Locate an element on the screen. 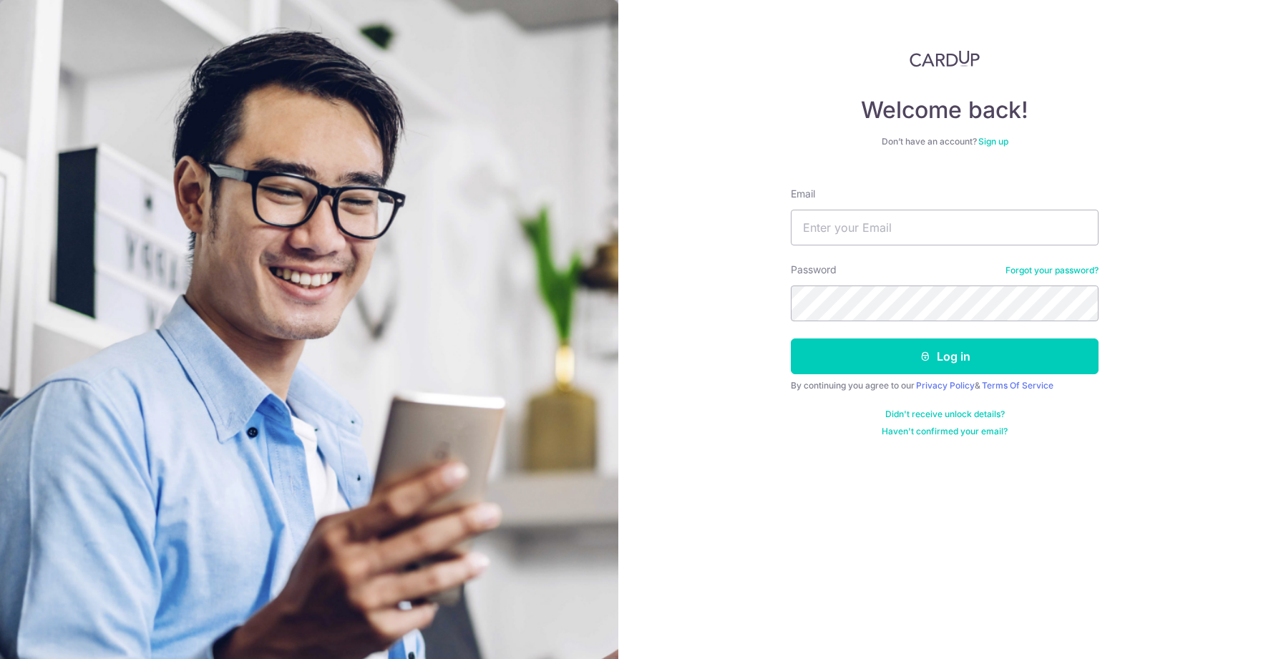  a: Didn't receive unlock details? is located at coordinates (945, 414).